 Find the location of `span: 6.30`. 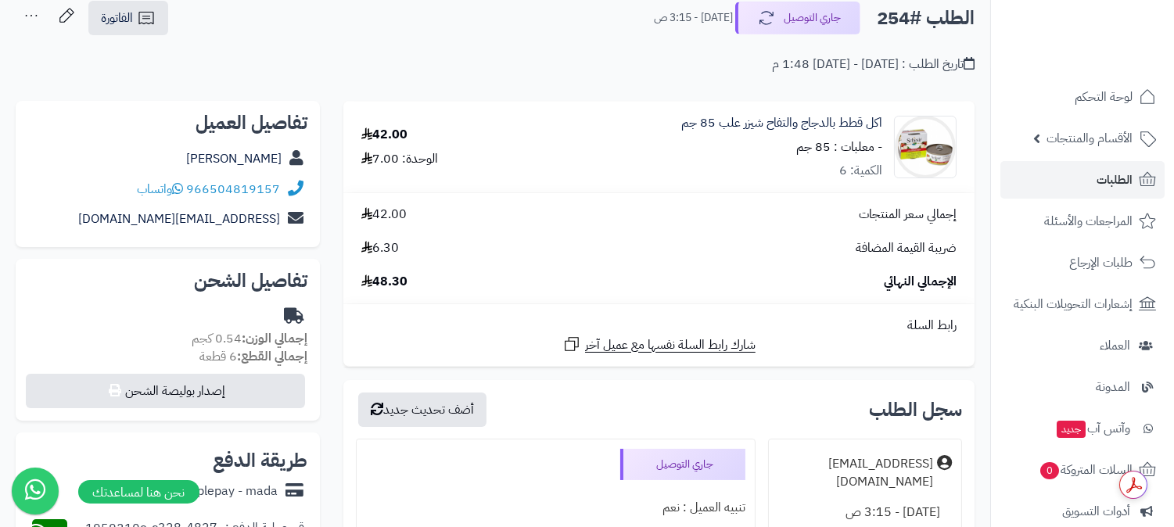

span: 6.30 is located at coordinates (380, 248).